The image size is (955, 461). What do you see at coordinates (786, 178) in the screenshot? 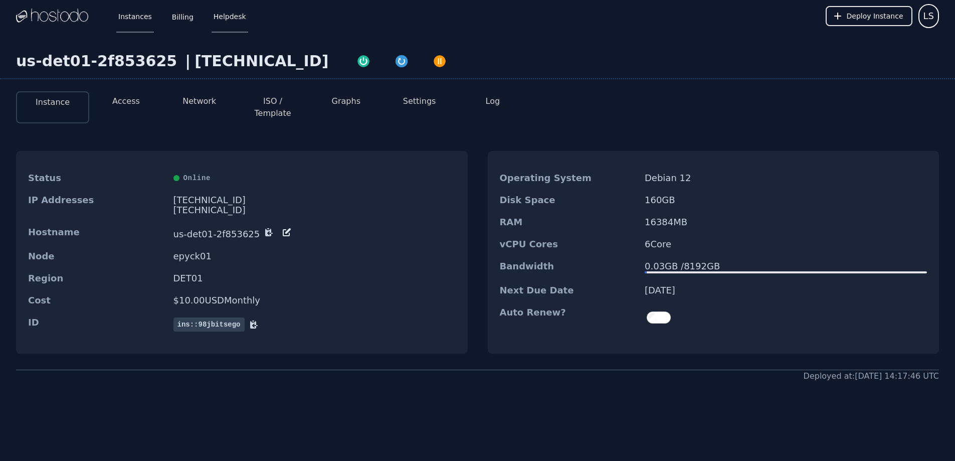
I see `dd: Debian 12` at bounding box center [786, 178].